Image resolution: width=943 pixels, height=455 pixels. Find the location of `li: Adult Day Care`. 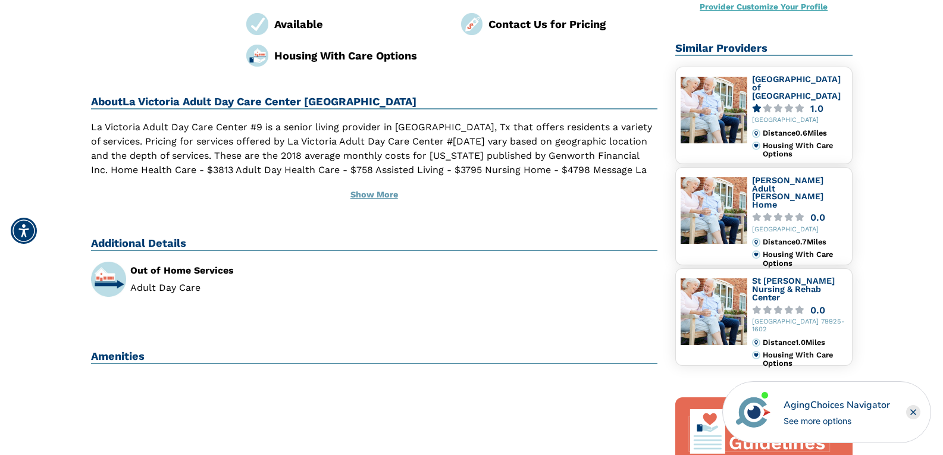

li: Adult Day Care is located at coordinates (248, 288).